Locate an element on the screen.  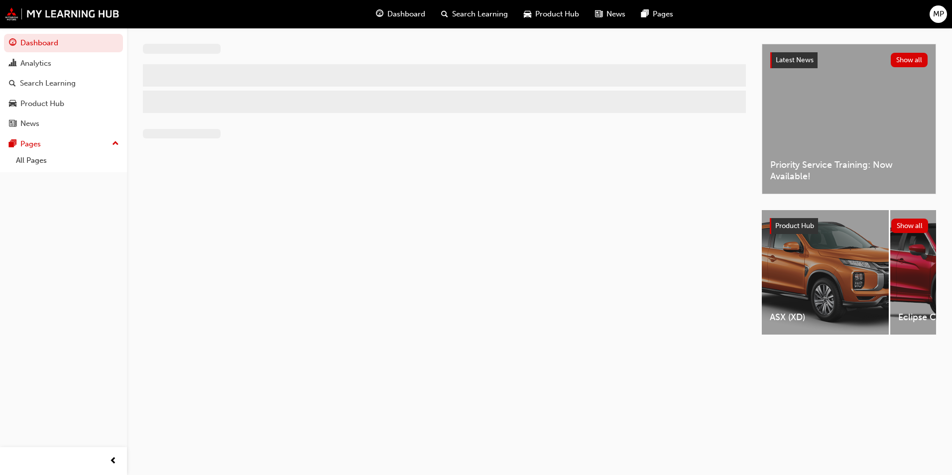
div: Search Learning is located at coordinates (48, 83).